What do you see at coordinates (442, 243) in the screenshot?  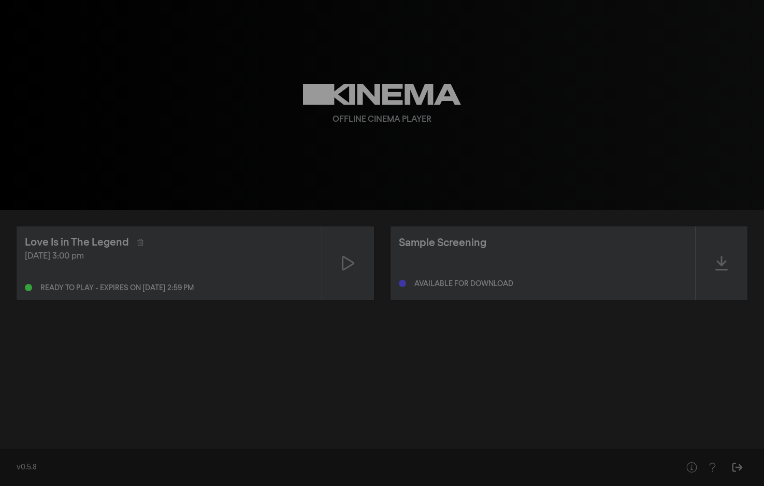 I see `div: Sample Screening` at bounding box center [442, 243].